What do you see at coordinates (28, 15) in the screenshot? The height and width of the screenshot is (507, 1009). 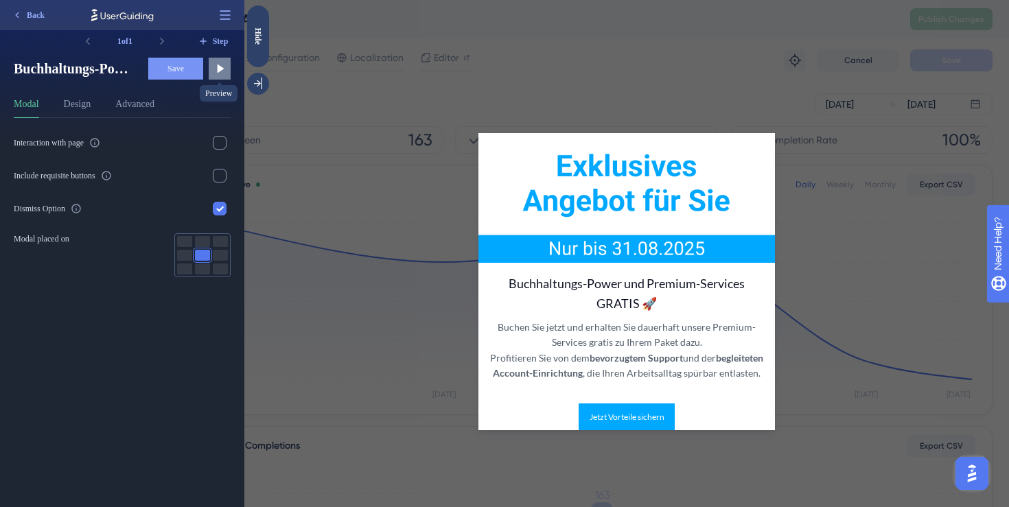 I see `button: Back` at bounding box center [28, 15].